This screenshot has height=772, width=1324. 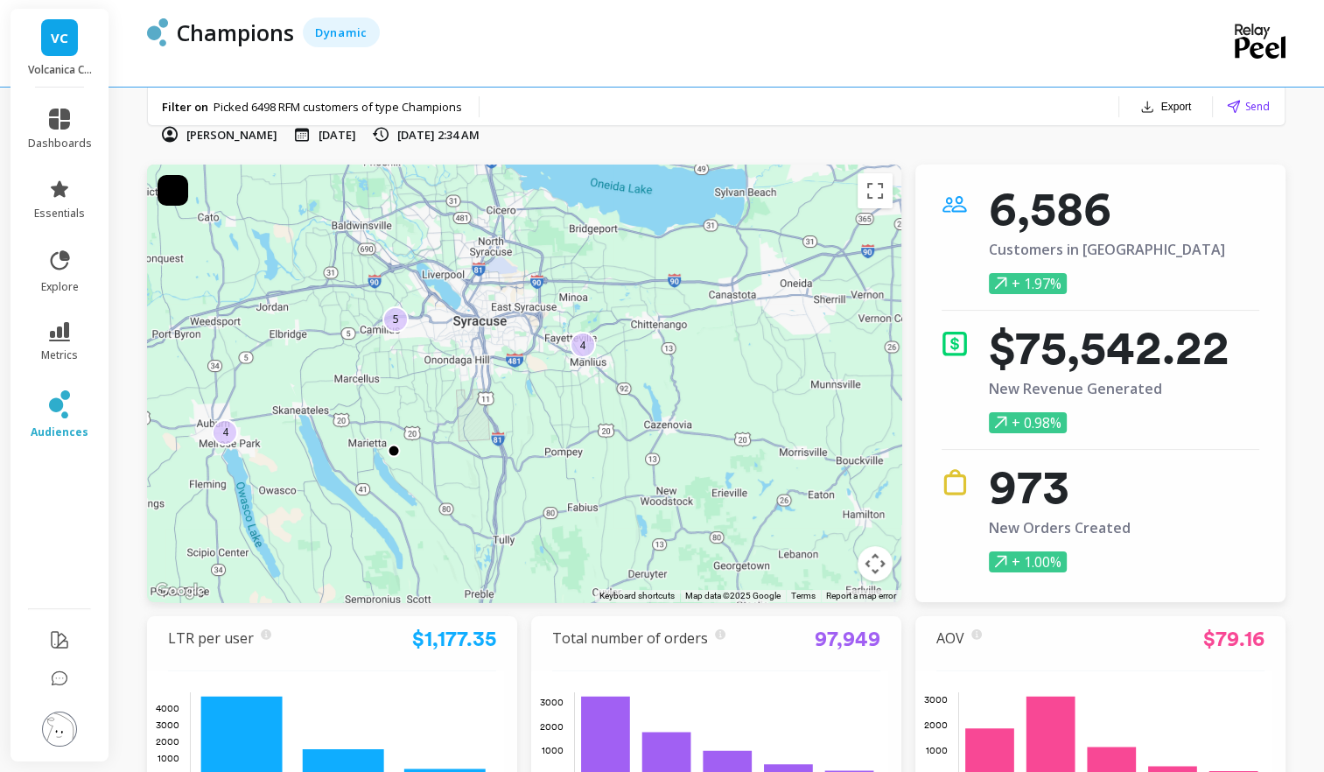 What do you see at coordinates (1247, 106) in the screenshot?
I see `button: Send` at bounding box center [1247, 106].